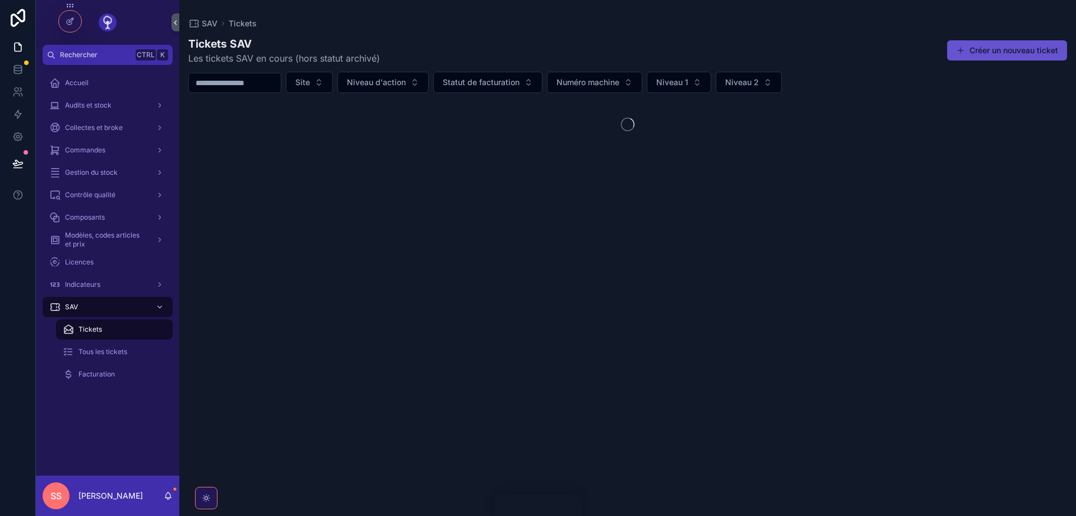 The image size is (1076, 516). I want to click on a: Accueil, so click(108, 83).